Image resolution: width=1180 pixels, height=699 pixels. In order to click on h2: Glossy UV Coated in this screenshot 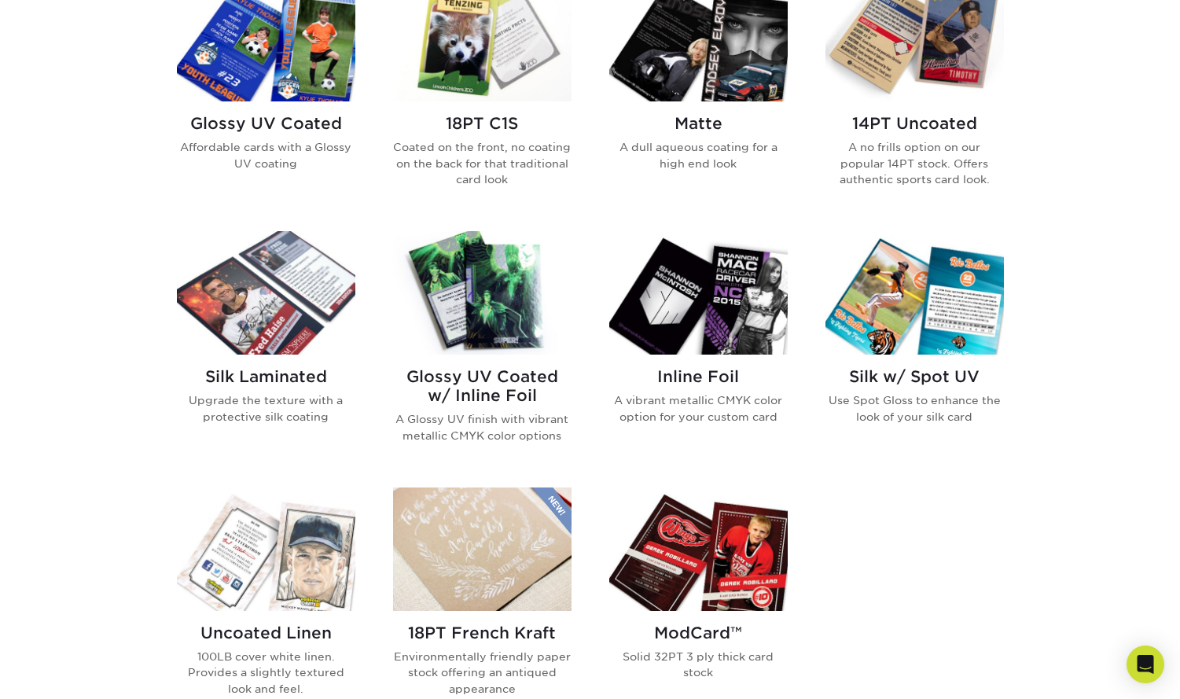, I will do `click(266, 123)`.